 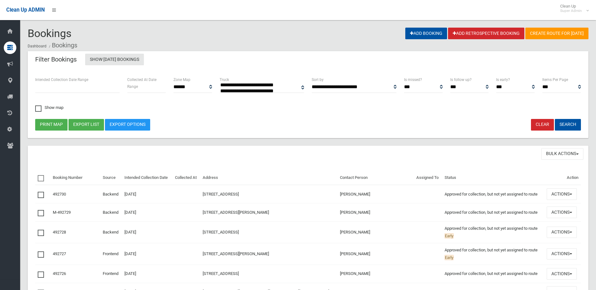 What do you see at coordinates (59, 232) in the screenshot?
I see `a: 492728` at bounding box center [59, 232].